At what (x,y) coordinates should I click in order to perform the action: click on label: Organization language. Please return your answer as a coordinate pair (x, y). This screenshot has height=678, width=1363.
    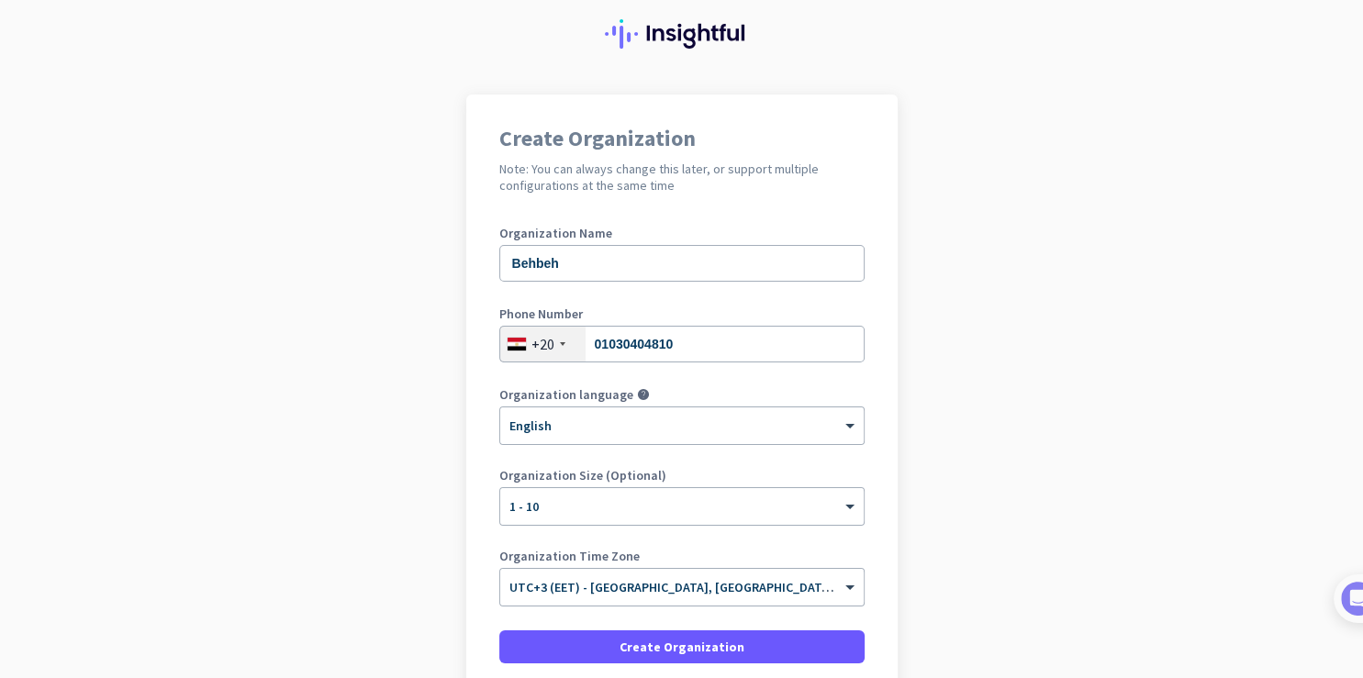
    Looking at the image, I should click on (566, 395).